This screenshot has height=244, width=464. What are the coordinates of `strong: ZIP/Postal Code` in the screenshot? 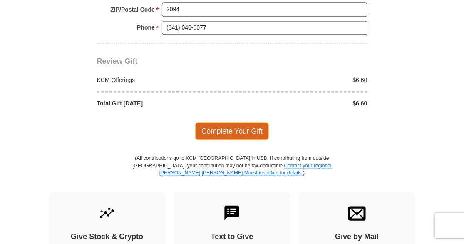 It's located at (132, 10).